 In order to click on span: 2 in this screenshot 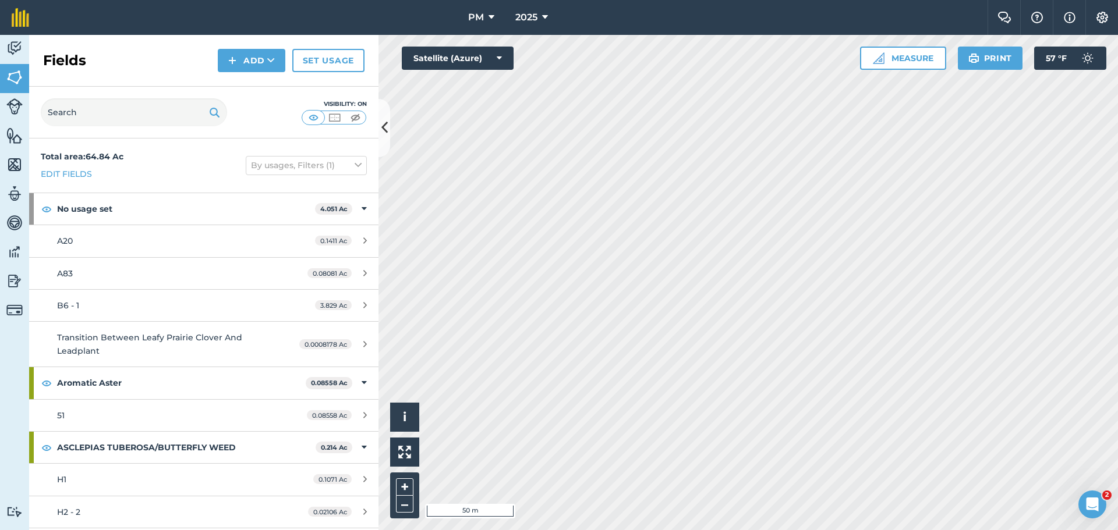, I will do `click(1107, 496)`.